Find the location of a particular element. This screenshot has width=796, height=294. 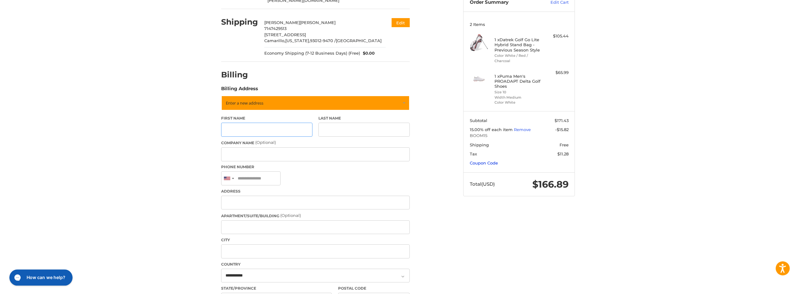

h2: Billing is located at coordinates (239, 75).